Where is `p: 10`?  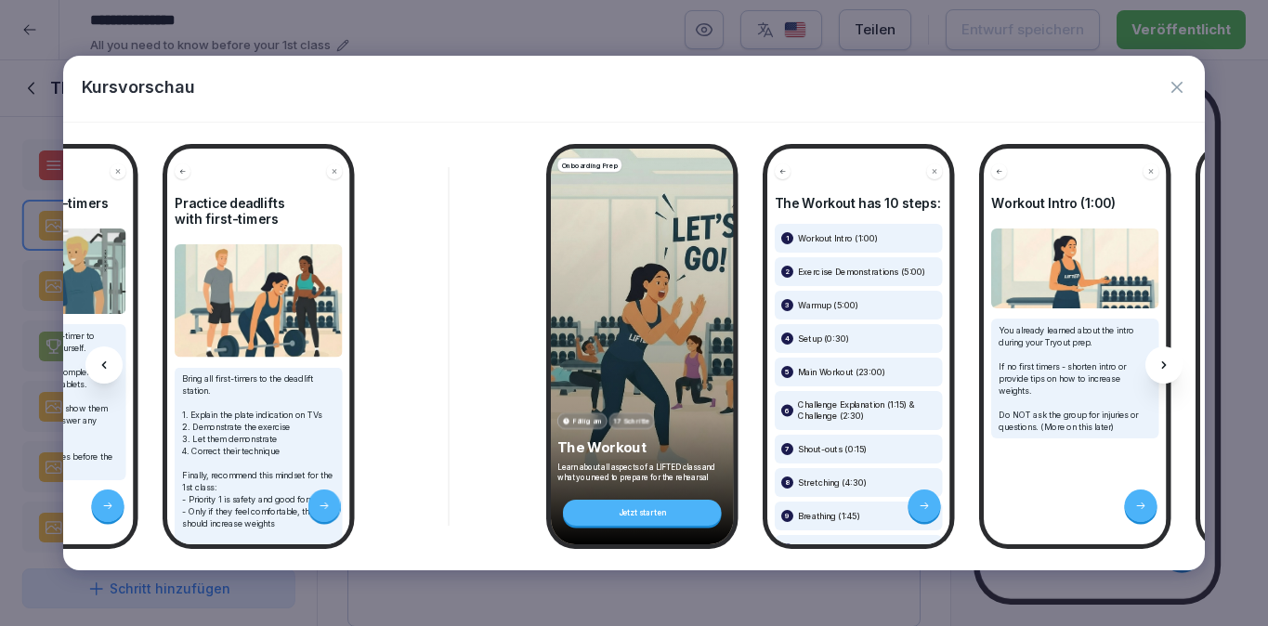
p: 10 is located at coordinates (788, 550).